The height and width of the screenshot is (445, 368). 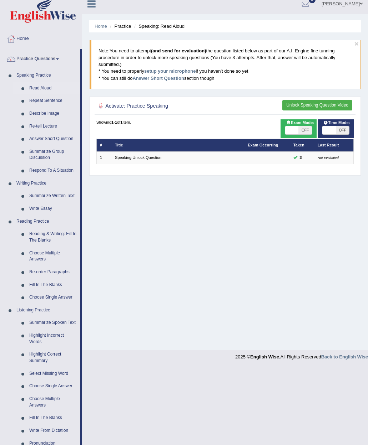 What do you see at coordinates (344, 357) in the screenshot?
I see `a: Back to English Wise` at bounding box center [344, 357].